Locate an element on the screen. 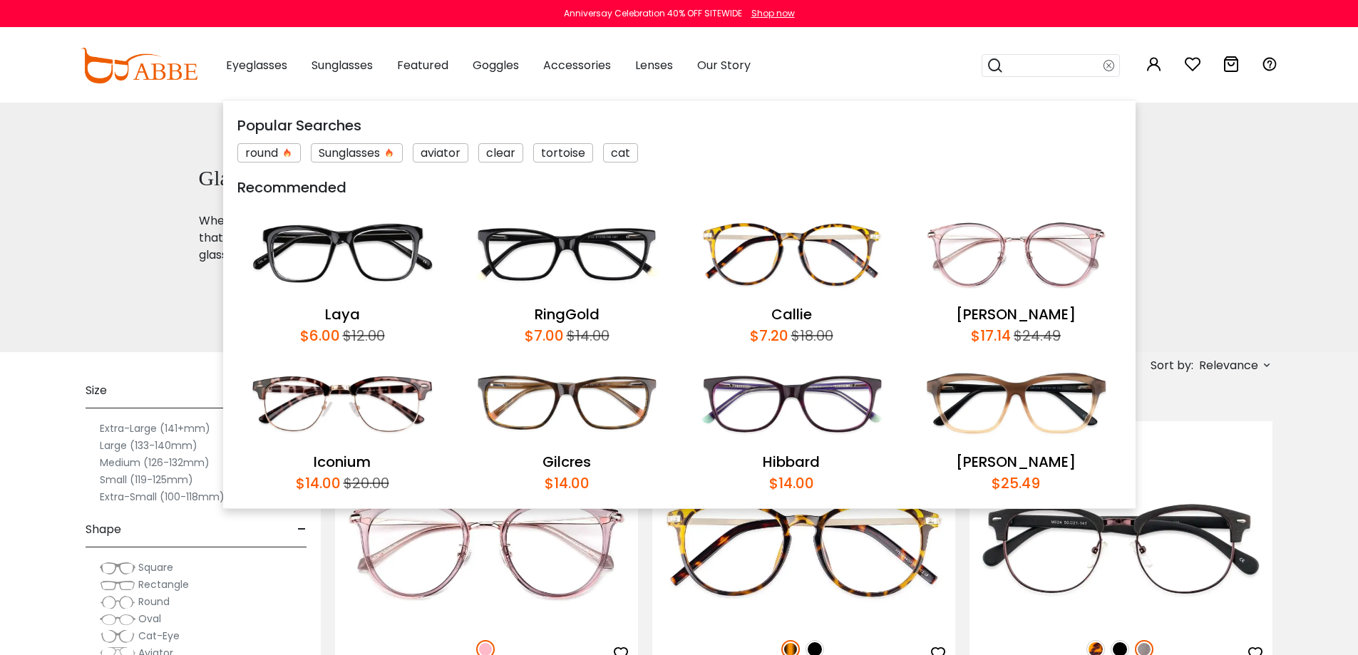  a: Tortoise Callie - Combination ,Universal Bridge Fit is located at coordinates (803, 548).